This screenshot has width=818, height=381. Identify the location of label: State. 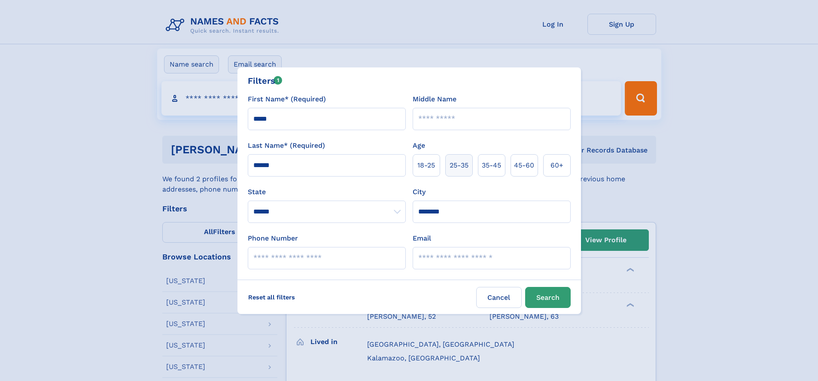
(327, 192).